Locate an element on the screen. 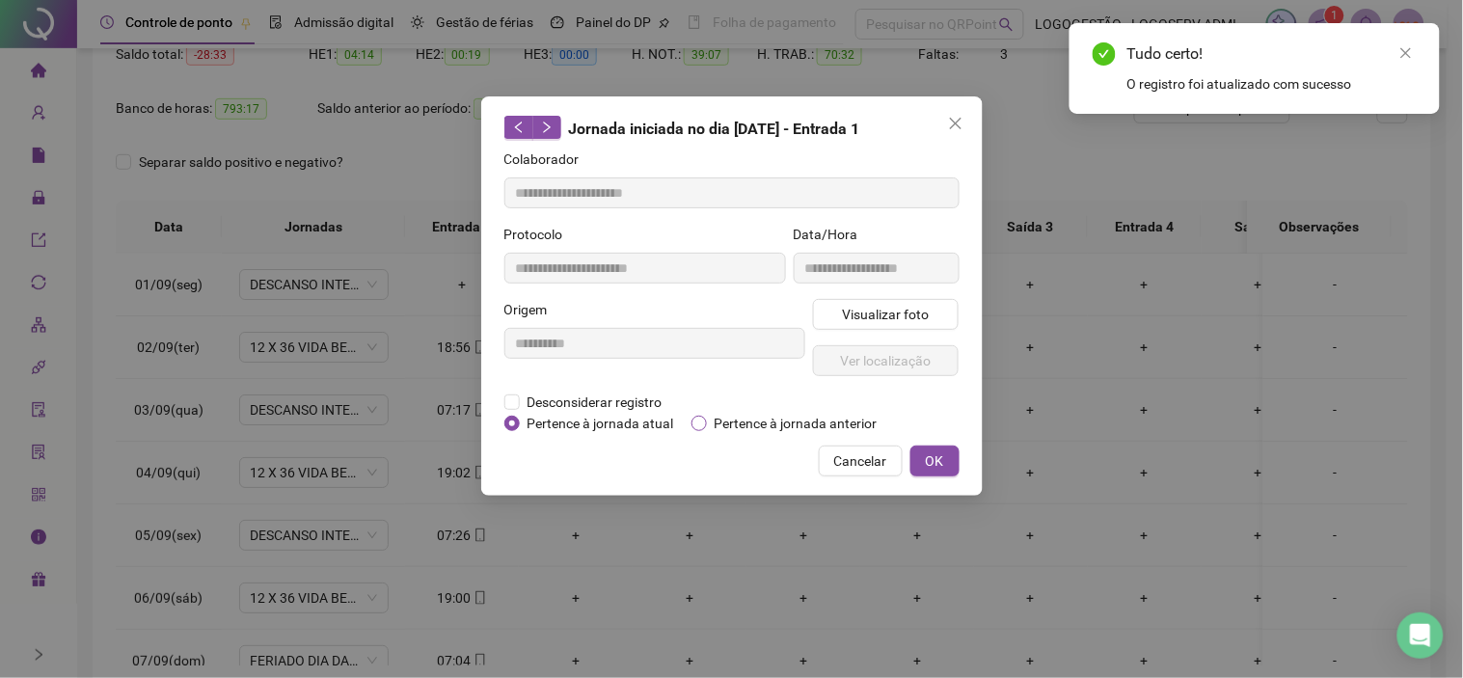 The width and height of the screenshot is (1463, 678). span: right is located at coordinates (547, 127).